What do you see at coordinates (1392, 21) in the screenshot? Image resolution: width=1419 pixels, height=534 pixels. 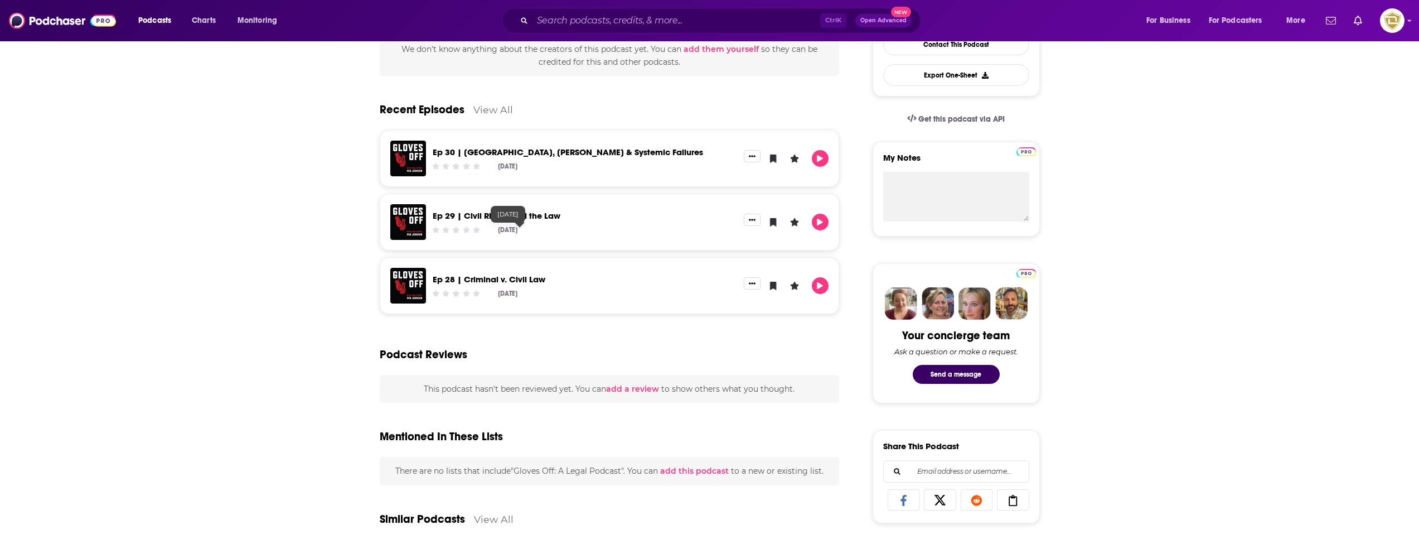 I see `button: Show profile menu` at bounding box center [1392, 21].